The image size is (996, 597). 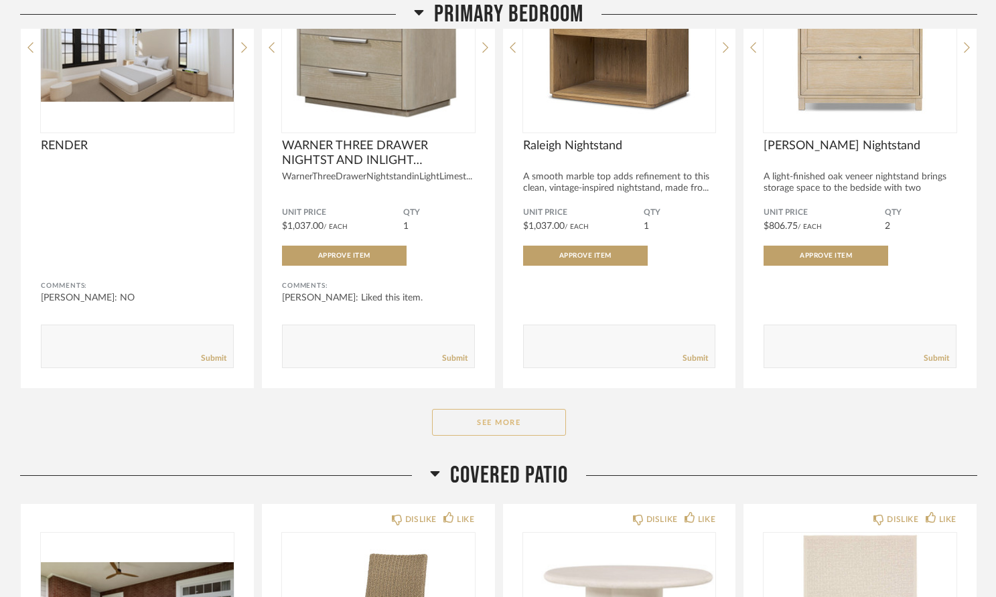 I want to click on span: RENDER, so click(x=137, y=146).